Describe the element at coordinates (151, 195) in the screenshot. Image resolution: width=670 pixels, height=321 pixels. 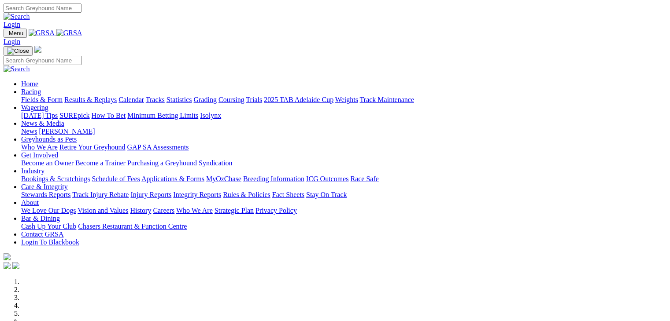
I see `a: Injury Reports` at that location.